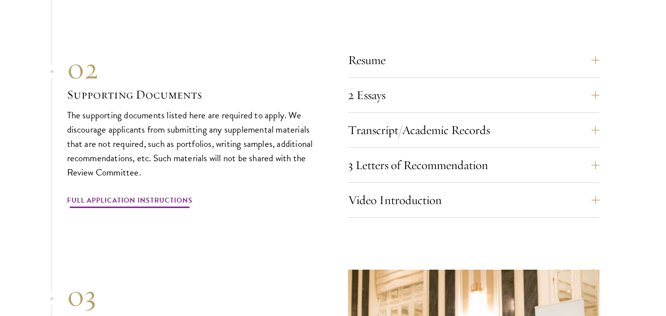 The image size is (666, 316). Describe the element at coordinates (474, 60) in the screenshot. I see `button: Resume` at that location.